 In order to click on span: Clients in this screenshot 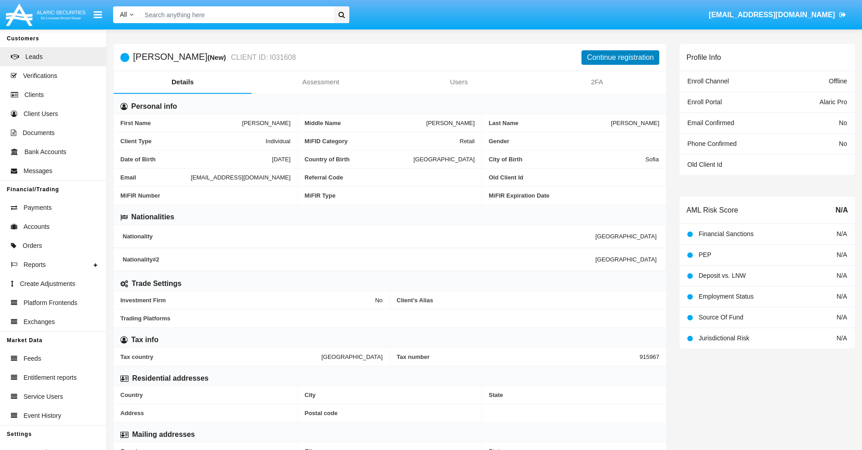, I will do `click(34, 95)`.